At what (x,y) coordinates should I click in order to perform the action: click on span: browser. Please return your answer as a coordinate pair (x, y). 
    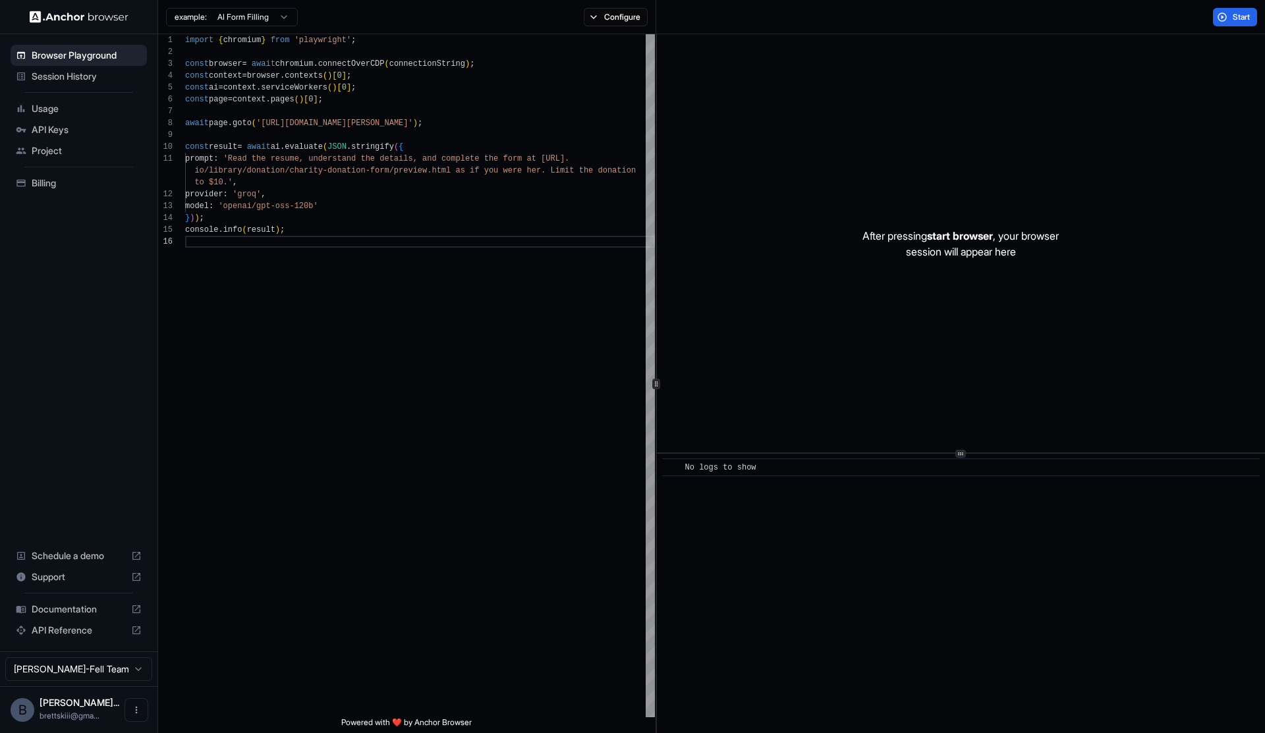
    Looking at the image, I should click on (225, 64).